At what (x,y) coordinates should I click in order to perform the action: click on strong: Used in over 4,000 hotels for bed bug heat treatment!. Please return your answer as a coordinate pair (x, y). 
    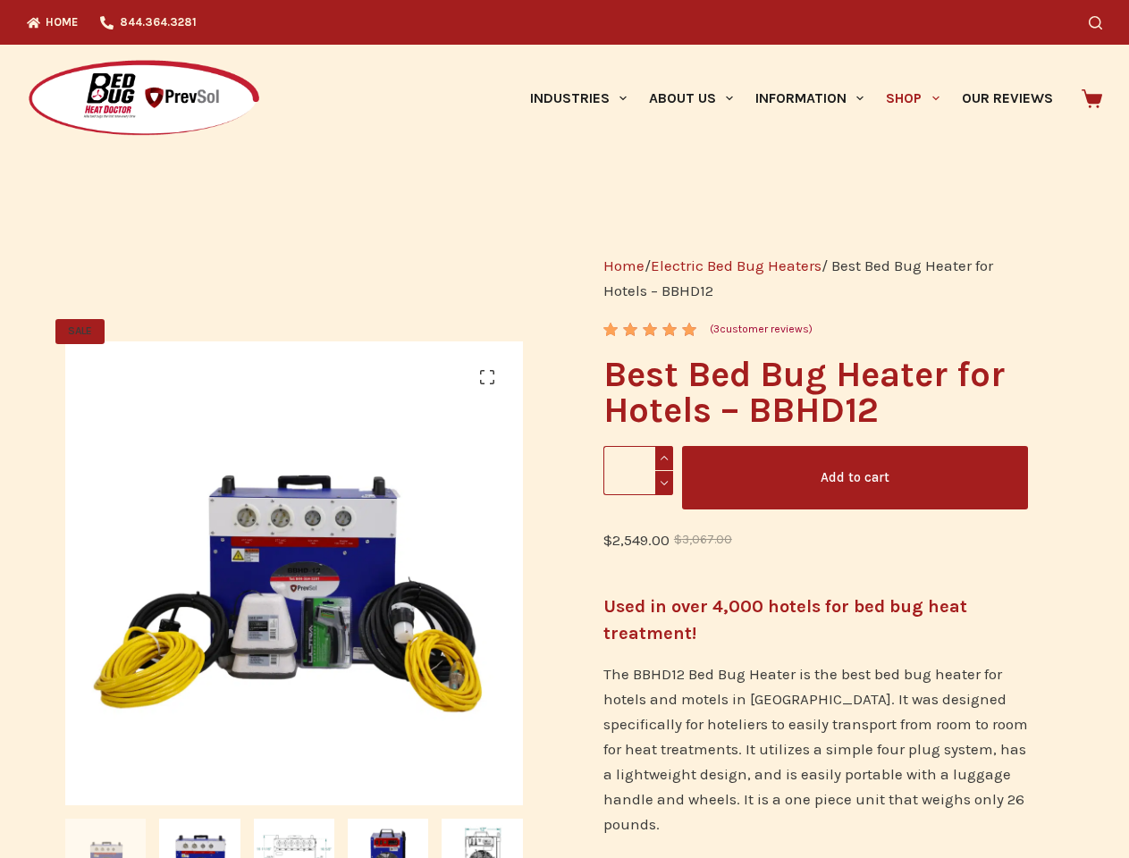
    Looking at the image, I should click on (785, 619).